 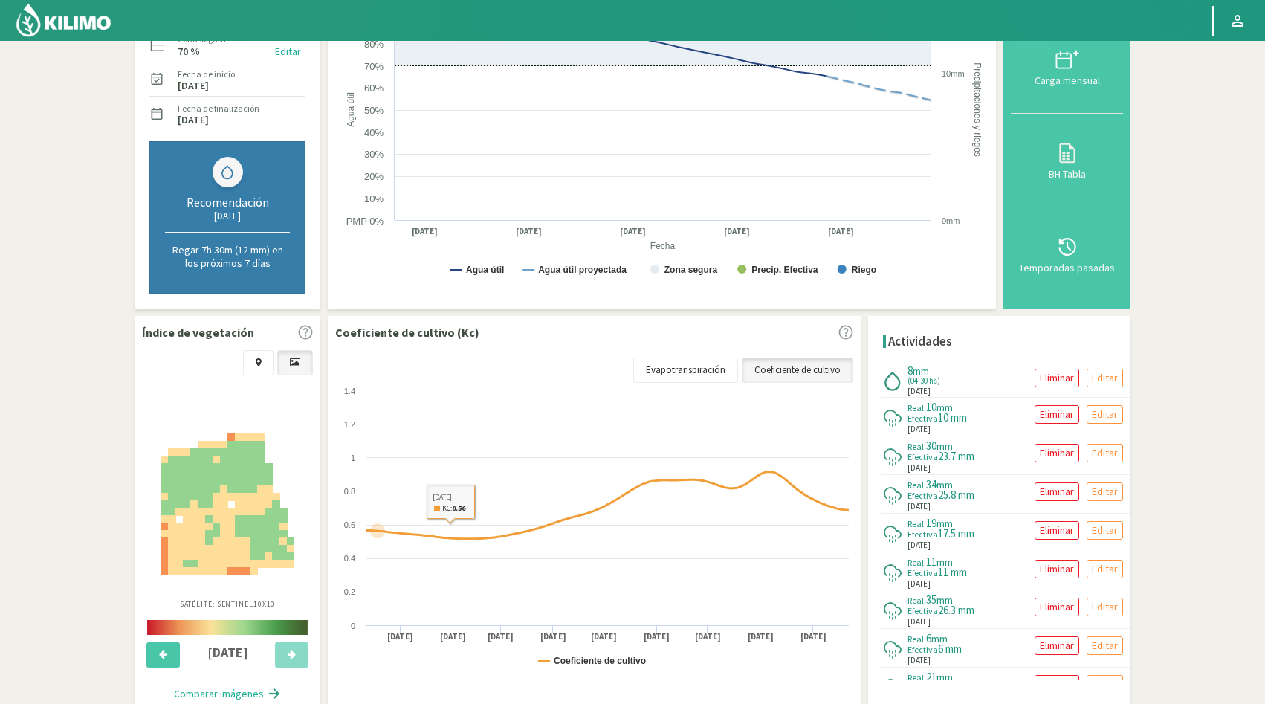 What do you see at coordinates (931, 599) in the screenshot?
I see `span: 35` at bounding box center [931, 599].